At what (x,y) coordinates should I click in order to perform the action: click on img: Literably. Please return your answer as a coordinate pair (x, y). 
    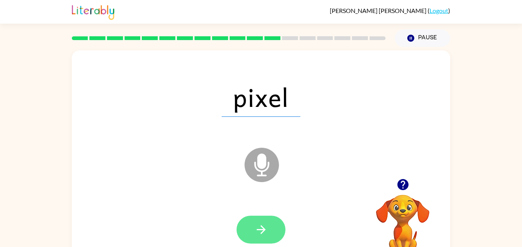
    Looking at the image, I should click on (93, 11).